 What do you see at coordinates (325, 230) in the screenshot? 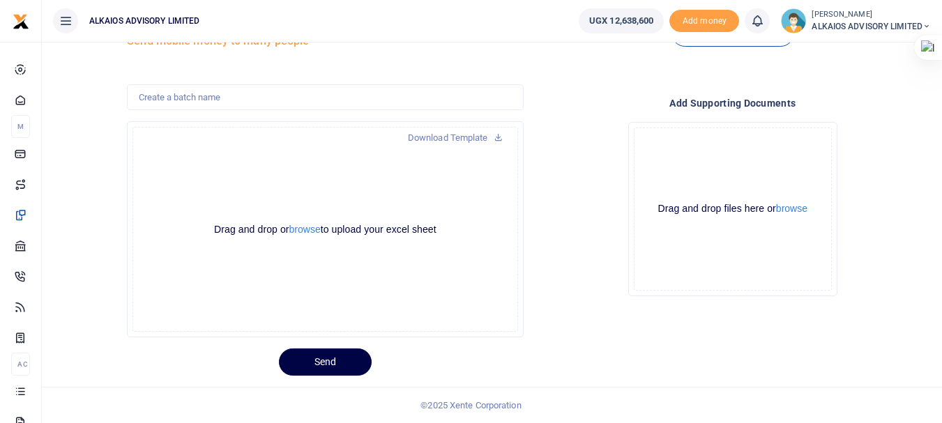
I see `div: Drag and drop or to upload your excel sheet` at bounding box center [325, 230].